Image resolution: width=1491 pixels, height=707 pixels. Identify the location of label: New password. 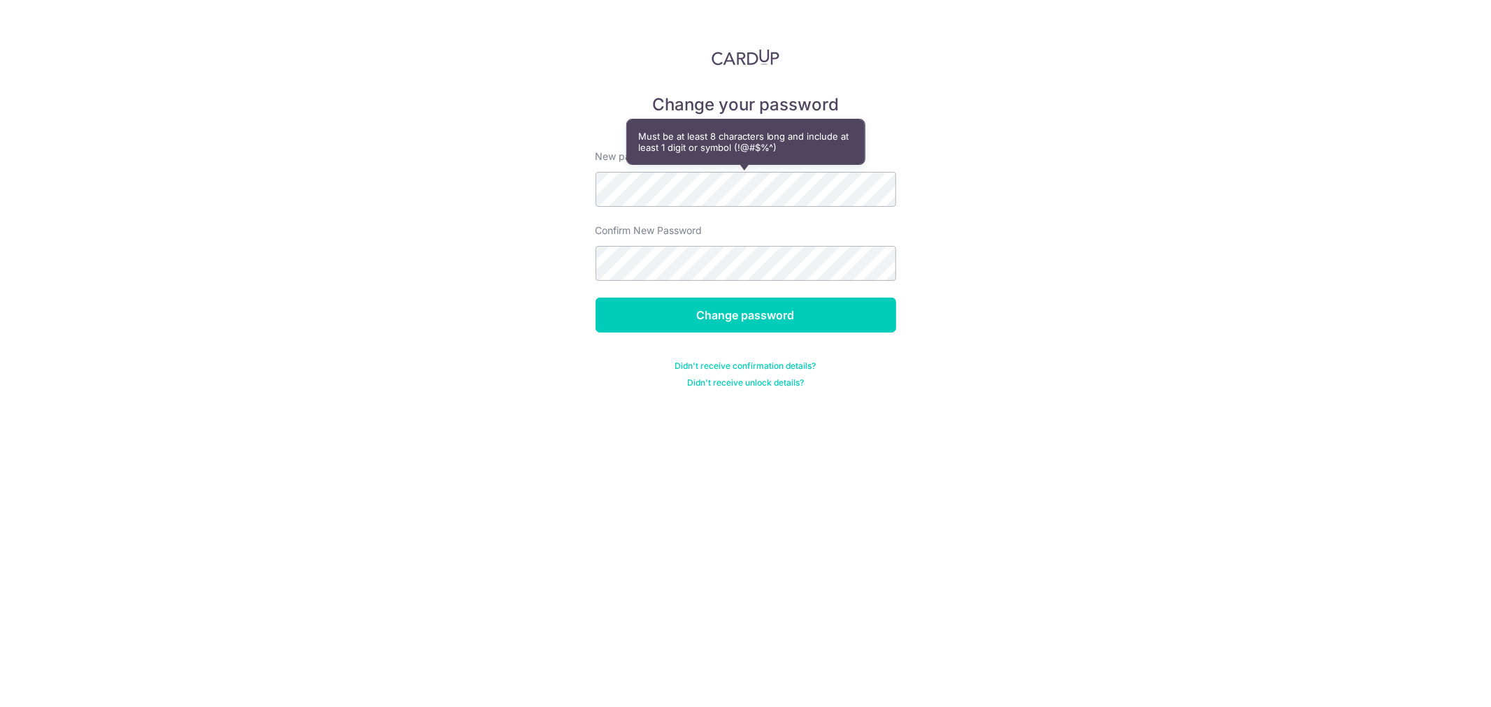
(630, 157).